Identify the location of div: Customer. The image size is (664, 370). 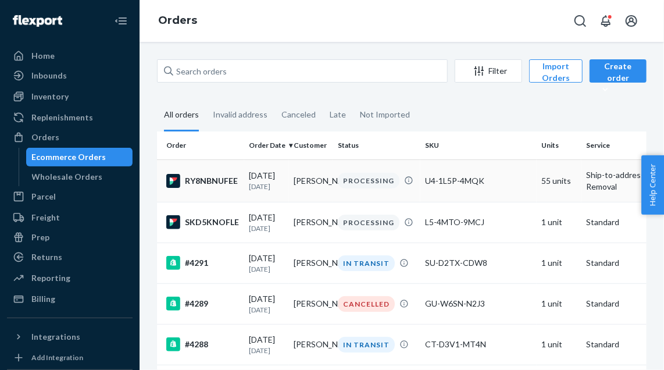
(311, 145).